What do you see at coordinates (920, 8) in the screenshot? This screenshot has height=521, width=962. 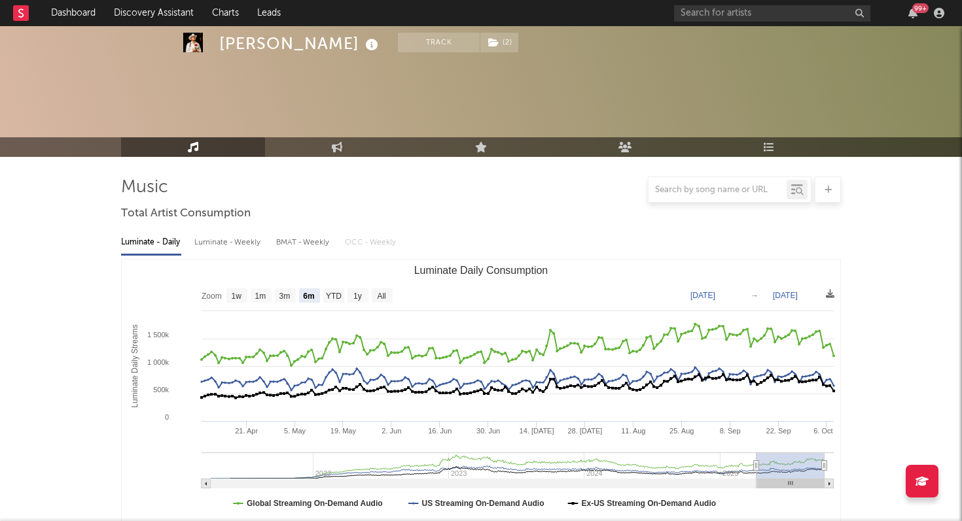 I see `div: 99 +` at bounding box center [920, 8].